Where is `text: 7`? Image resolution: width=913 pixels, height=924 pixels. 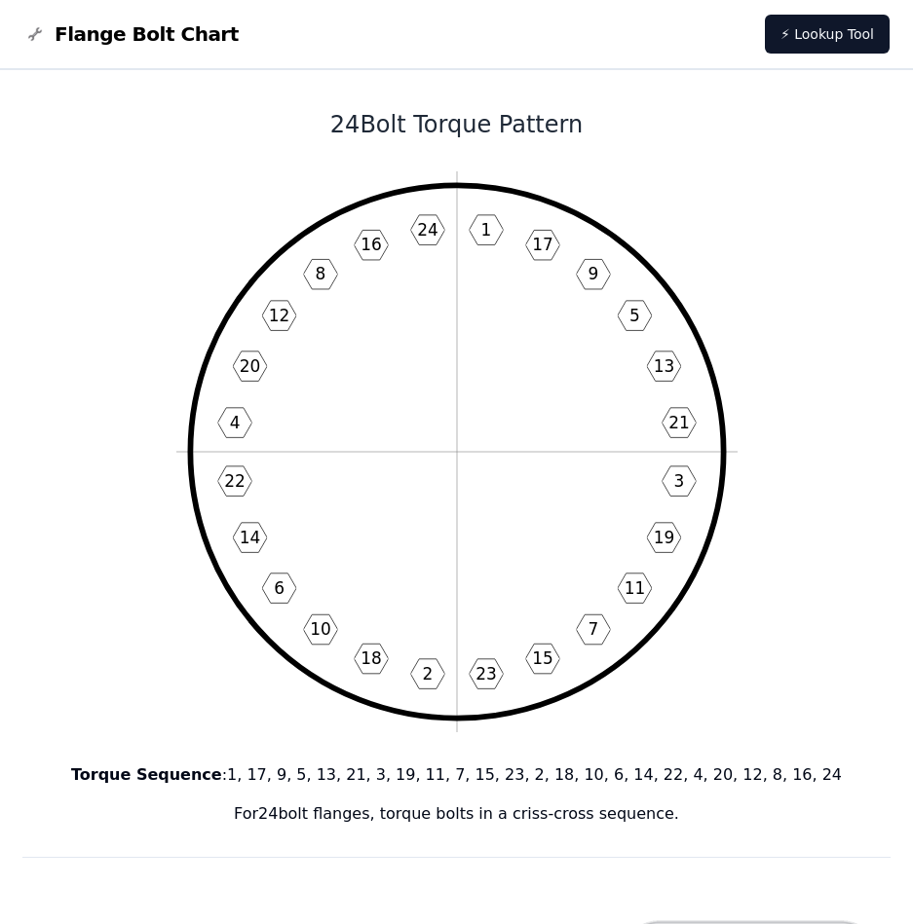 text: 7 is located at coordinates (592, 629).